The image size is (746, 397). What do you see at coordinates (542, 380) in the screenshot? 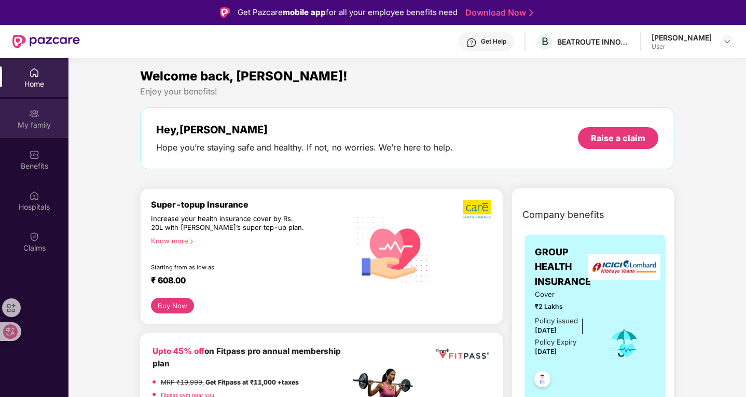
I see `img: svg+xml;base64,PHN2ZyB4bWxucz0iaHR0cDovL3d3dy53My5vcmcvMjAwMC9zdmciIHdpZHRoPSI0OC45NDMiIGhlaWdodD...` at bounding box center [542, 380].